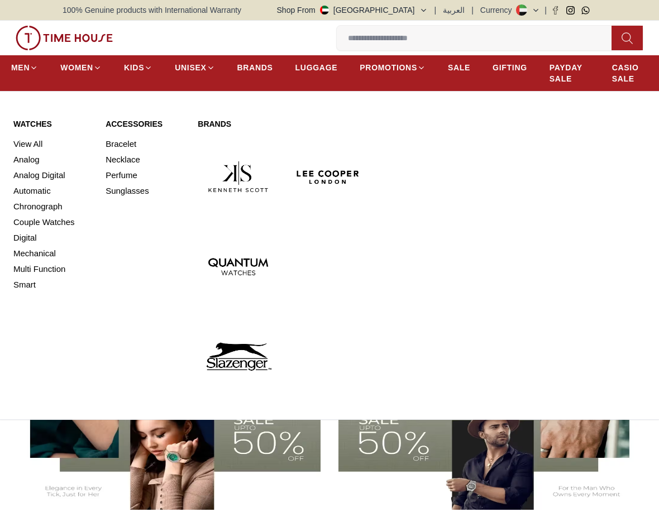  I want to click on span: UNISEX, so click(191, 68).